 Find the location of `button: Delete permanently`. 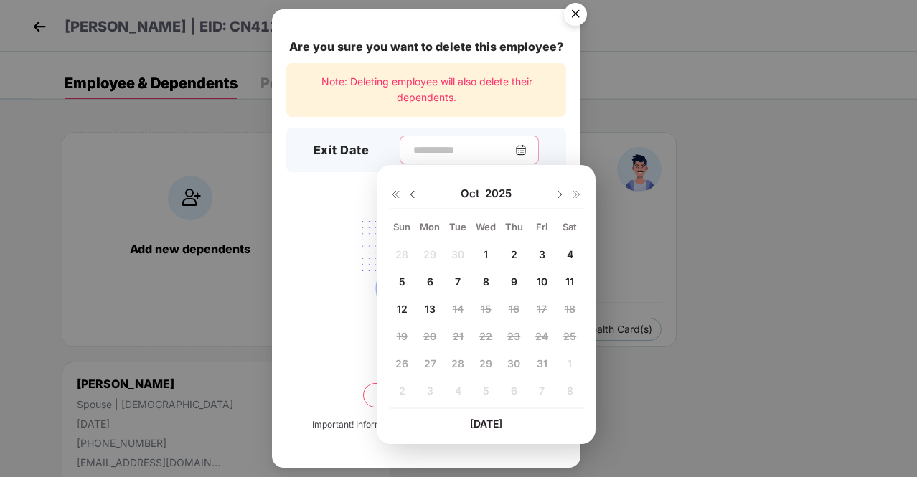

button: Delete permanently is located at coordinates (426, 395).